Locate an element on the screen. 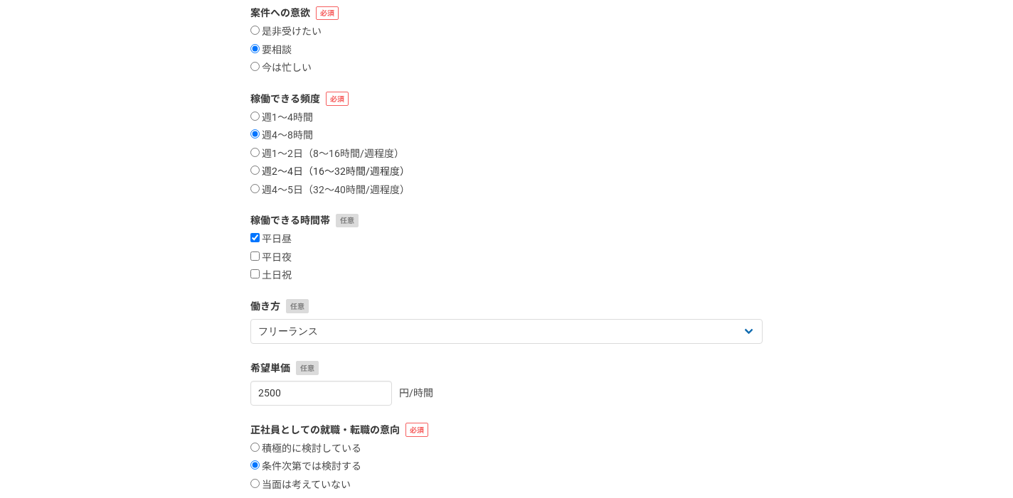 Image resolution: width=1013 pixels, height=498 pixels. label: 案件への意欲 is located at coordinates (506, 13).